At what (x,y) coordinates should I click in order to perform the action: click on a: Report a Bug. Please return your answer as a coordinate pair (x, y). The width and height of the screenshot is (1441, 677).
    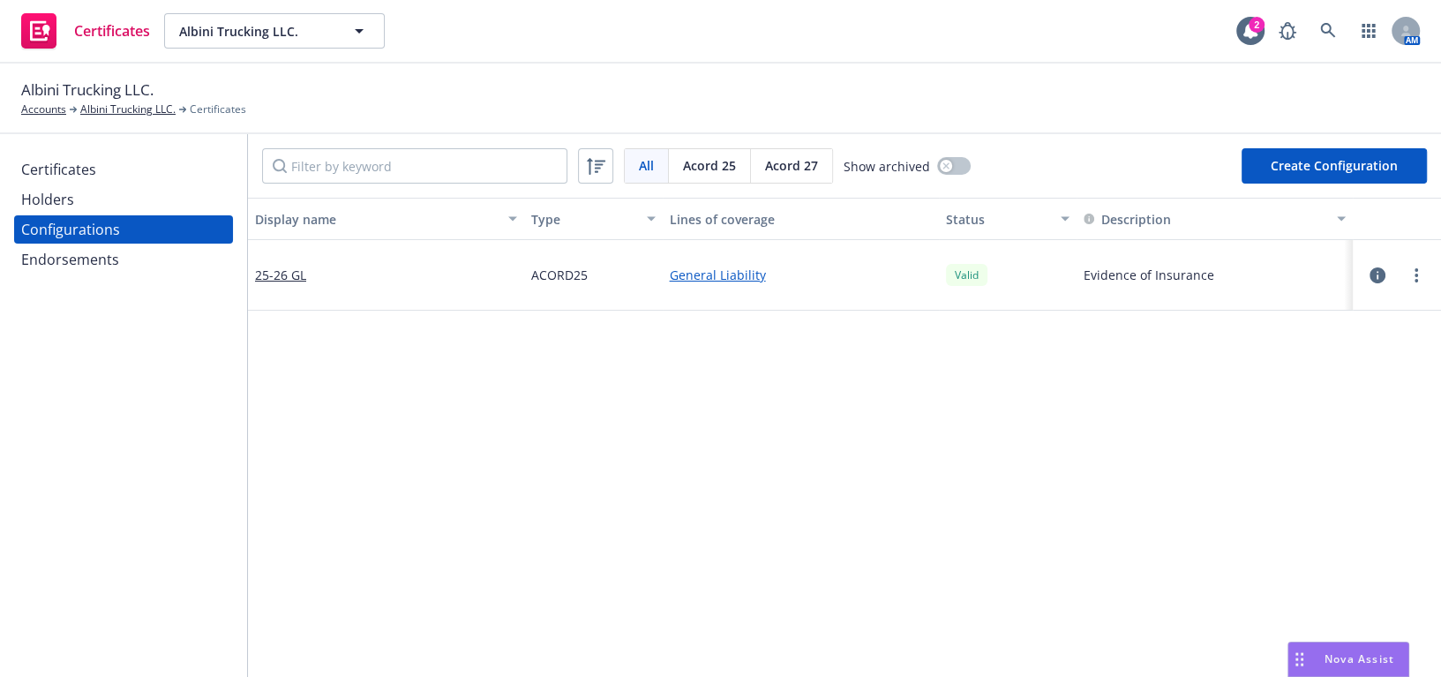
    Looking at the image, I should click on (1287, 31).